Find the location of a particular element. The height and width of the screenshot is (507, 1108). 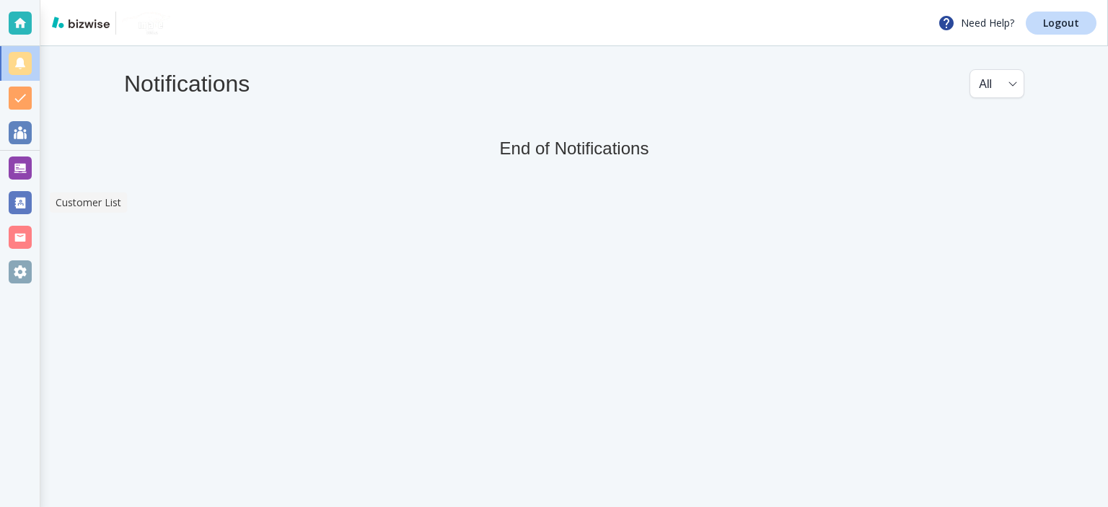

h4: Notifications is located at coordinates (187, 84).